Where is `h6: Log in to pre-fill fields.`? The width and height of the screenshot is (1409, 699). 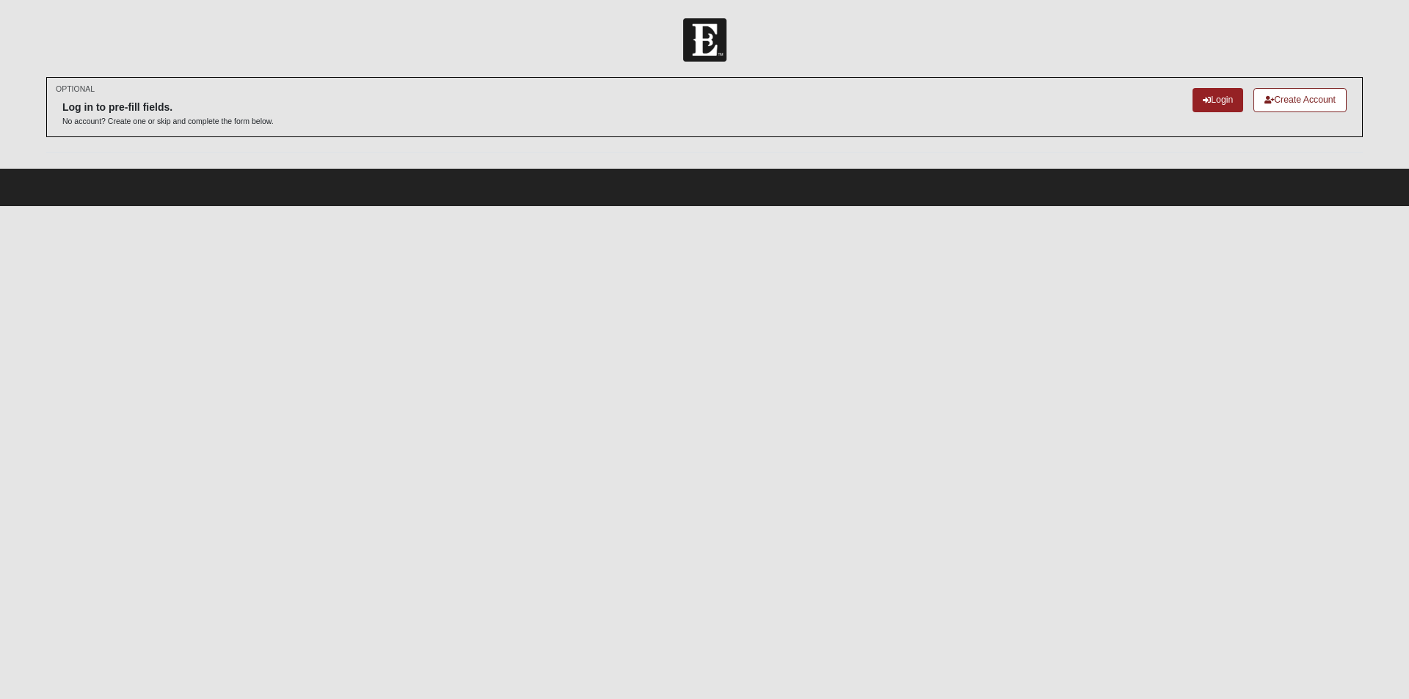
h6: Log in to pre-fill fields. is located at coordinates (168, 107).